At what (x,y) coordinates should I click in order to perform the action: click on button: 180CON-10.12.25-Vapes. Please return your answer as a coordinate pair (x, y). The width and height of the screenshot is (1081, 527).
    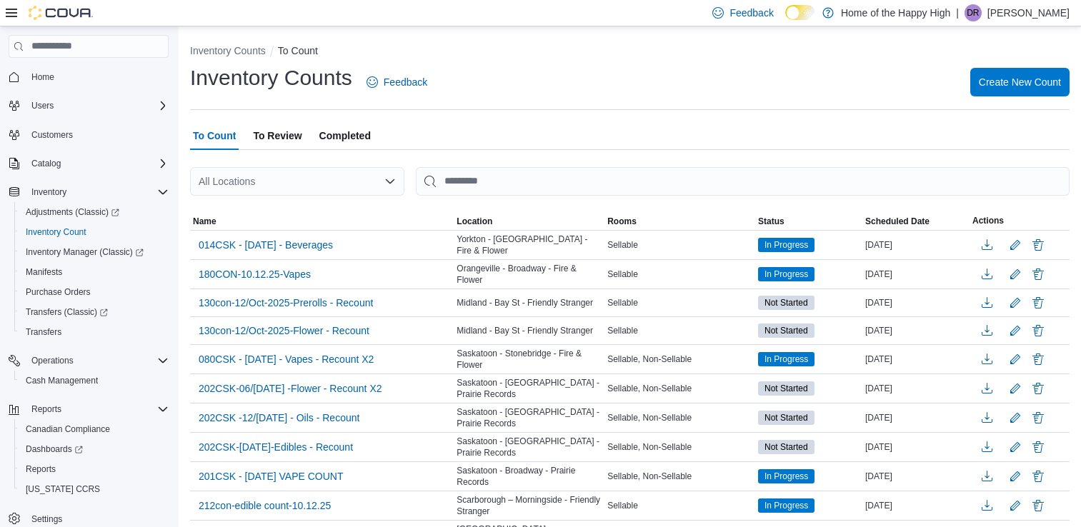
    Looking at the image, I should click on (254, 274).